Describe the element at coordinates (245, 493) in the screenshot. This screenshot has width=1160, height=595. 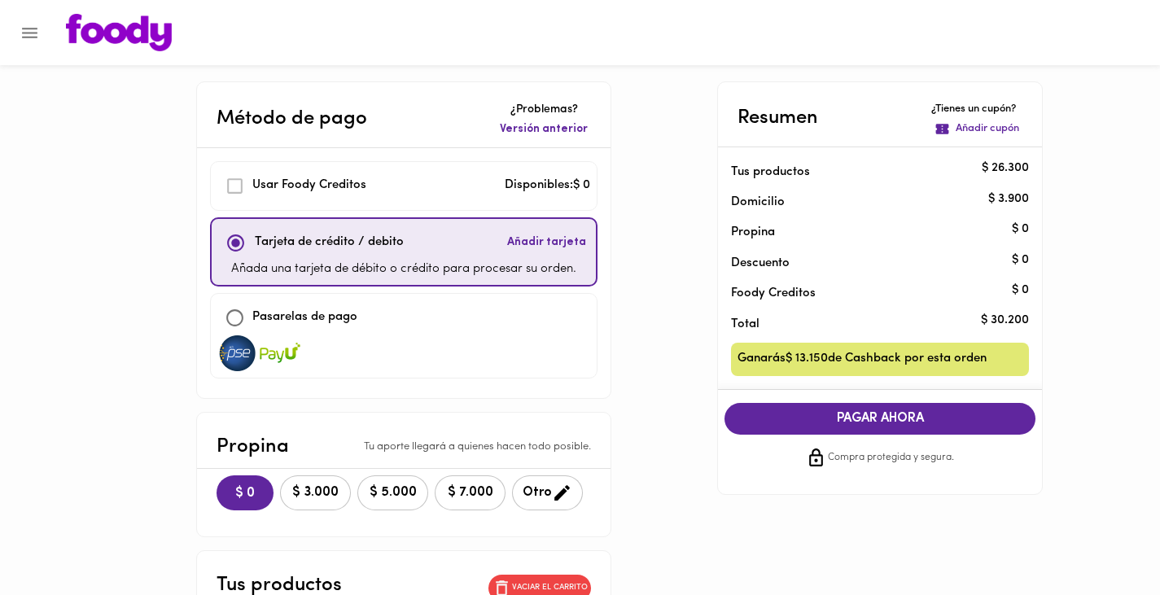
I see `span: $ 0` at that location.